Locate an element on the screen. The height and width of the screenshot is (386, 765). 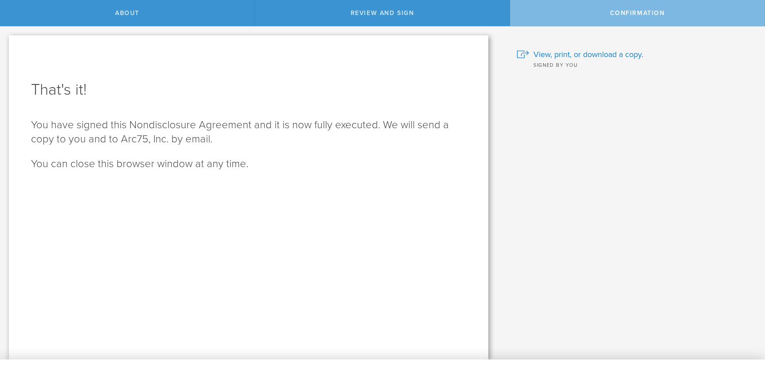
span: Review and sign is located at coordinates (382, 13).